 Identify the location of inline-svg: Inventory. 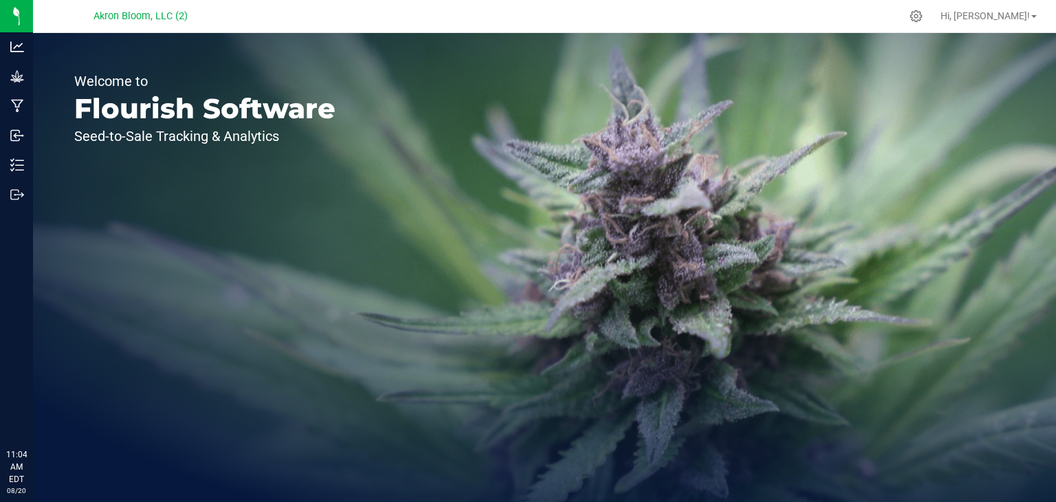
(17, 165).